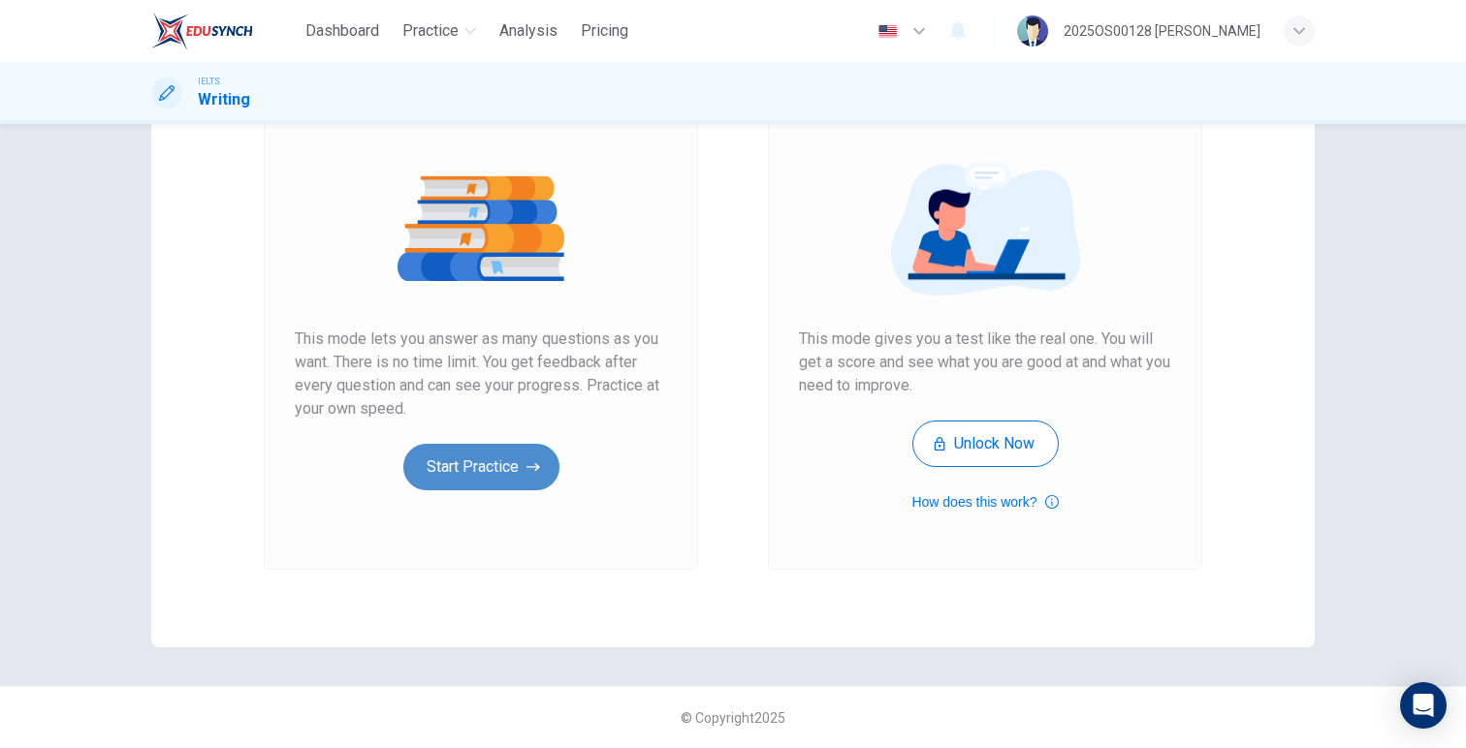 This screenshot has width=1466, height=748. What do you see at coordinates (342, 31) in the screenshot?
I see `span: Dashboard` at bounding box center [342, 31].